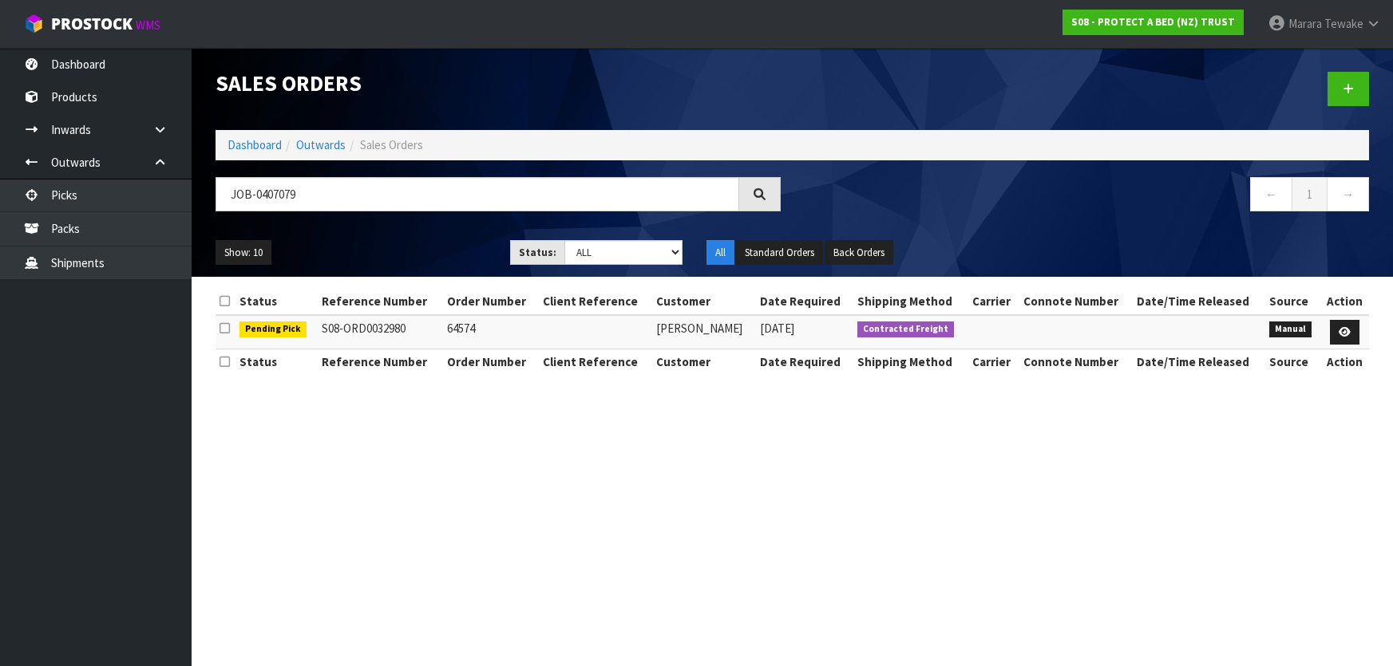 The image size is (1393, 666). I want to click on a: Dashboard, so click(255, 144).